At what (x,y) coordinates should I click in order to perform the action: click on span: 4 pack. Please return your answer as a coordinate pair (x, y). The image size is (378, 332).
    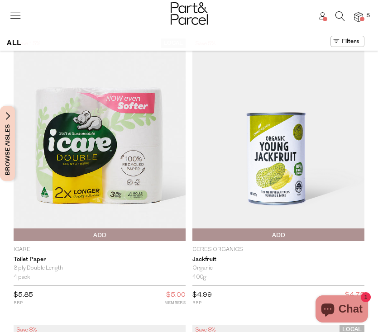
    Looking at the image, I should click on (22, 277).